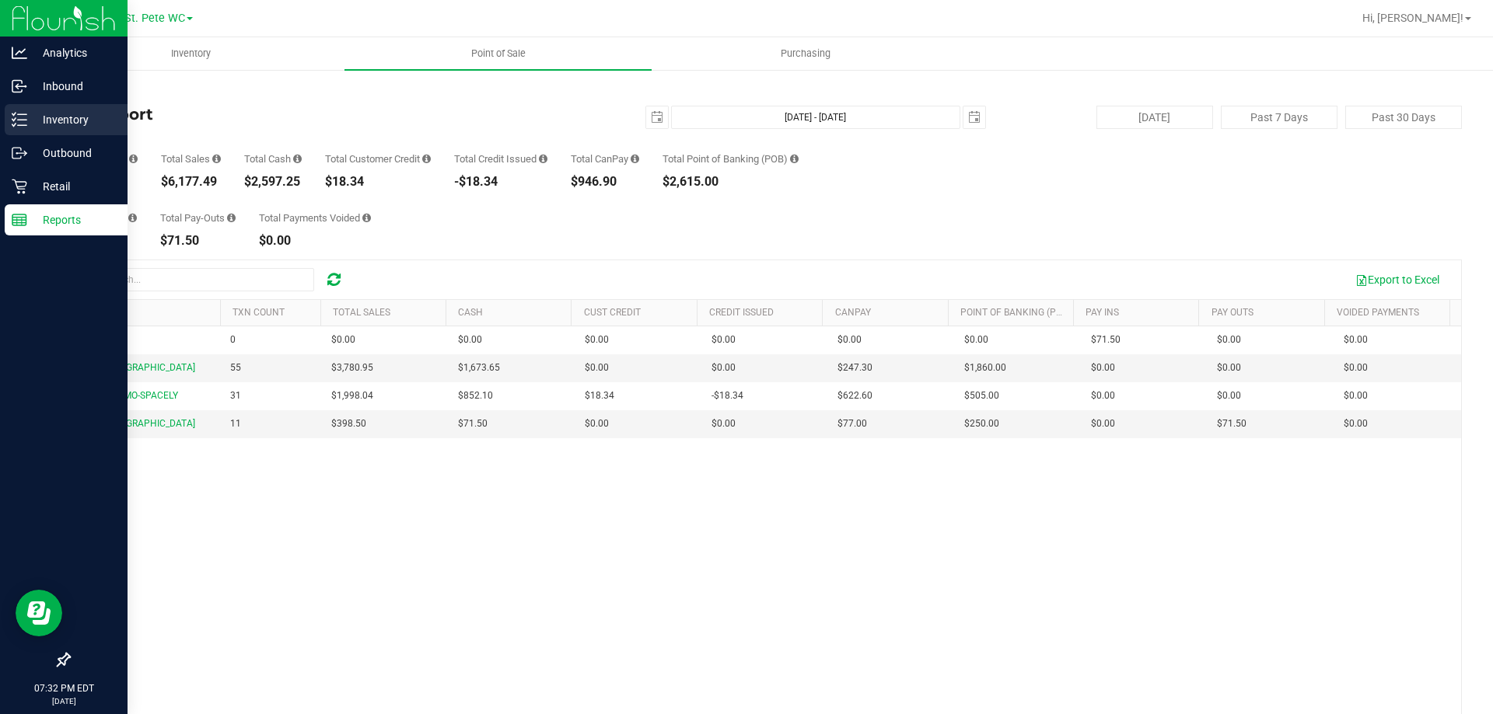  What do you see at coordinates (805, 54) in the screenshot?
I see `a: Purchasing` at bounding box center [805, 54].